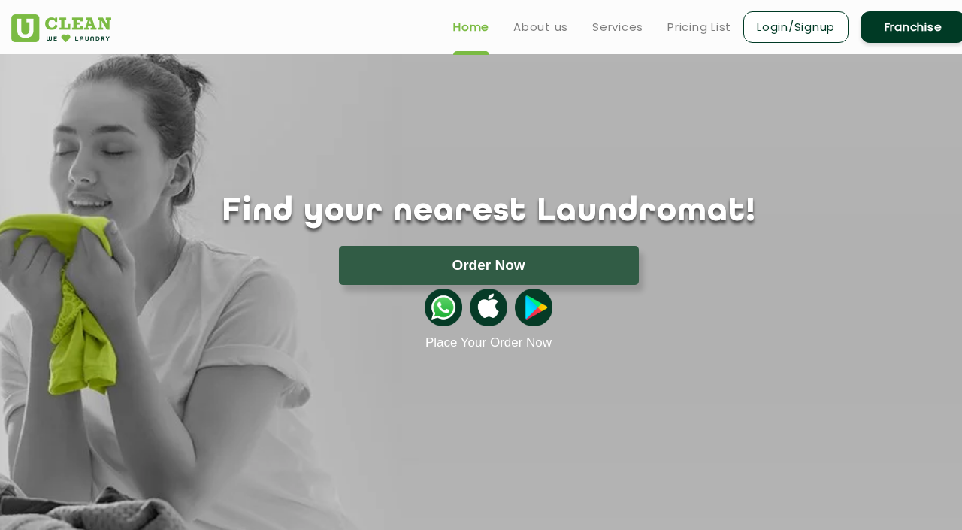  Describe the element at coordinates (540, 27) in the screenshot. I see `a: About us` at that location.